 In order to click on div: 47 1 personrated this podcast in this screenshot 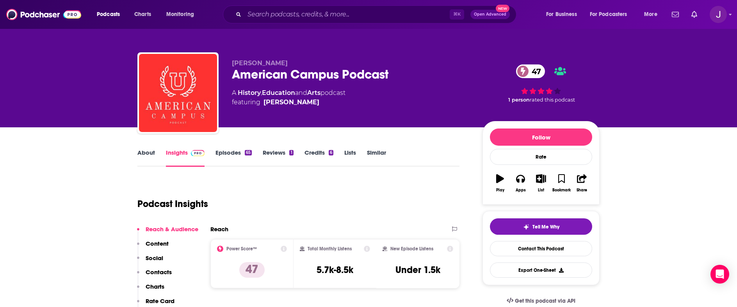, I will do `click(541, 84)`.